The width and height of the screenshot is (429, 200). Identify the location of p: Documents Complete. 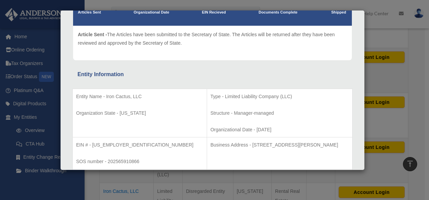
(278, 13).